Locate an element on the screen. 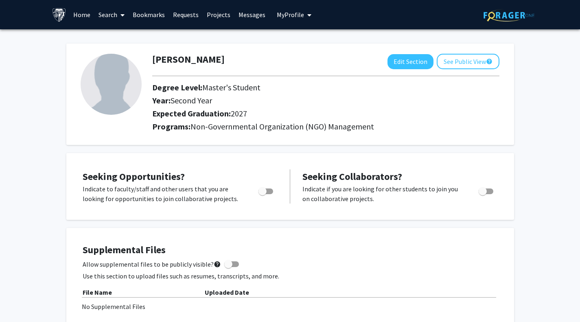  a: Home is located at coordinates (82, 15).